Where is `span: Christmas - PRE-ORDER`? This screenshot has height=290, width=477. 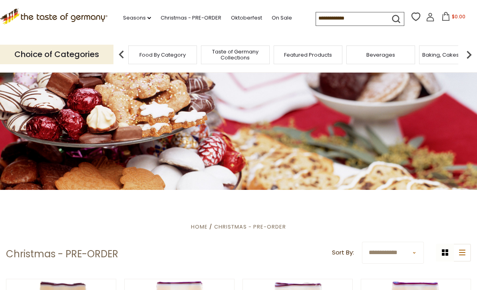 span: Christmas - PRE-ORDER is located at coordinates (250, 227).